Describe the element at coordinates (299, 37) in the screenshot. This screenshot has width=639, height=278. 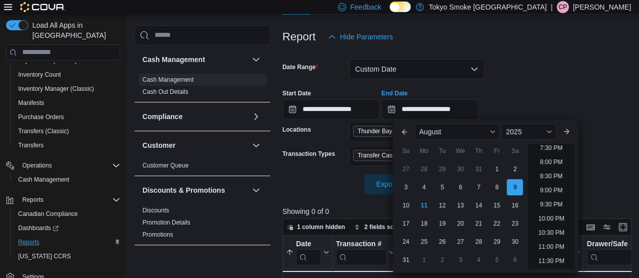
I see `h3: Report` at that location.